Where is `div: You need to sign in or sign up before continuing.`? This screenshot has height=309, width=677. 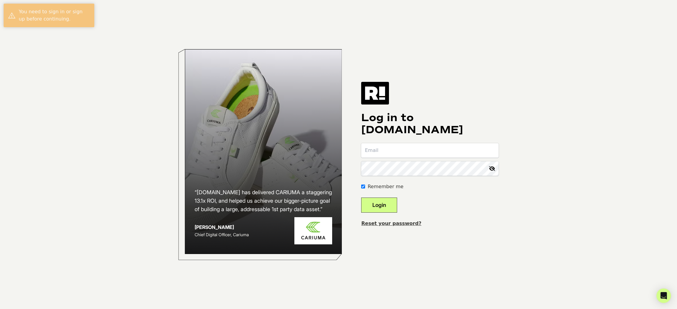
div: You need to sign in or sign up before continuing. is located at coordinates (54, 15).